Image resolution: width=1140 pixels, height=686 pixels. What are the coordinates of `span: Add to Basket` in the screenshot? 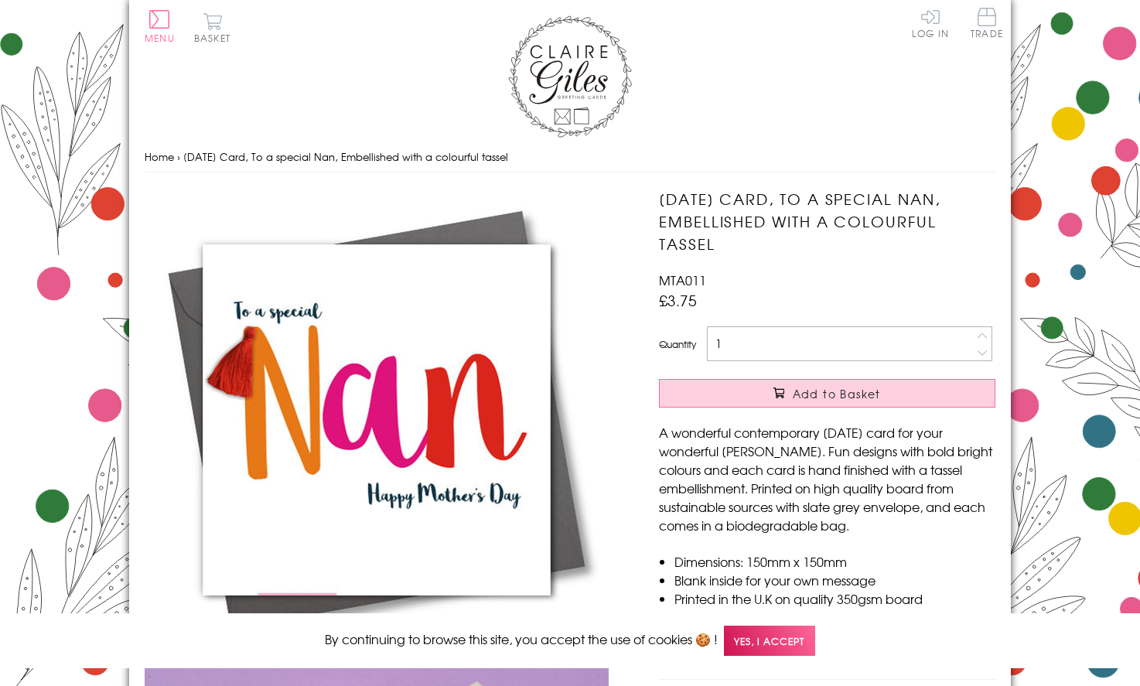 It's located at (837, 394).